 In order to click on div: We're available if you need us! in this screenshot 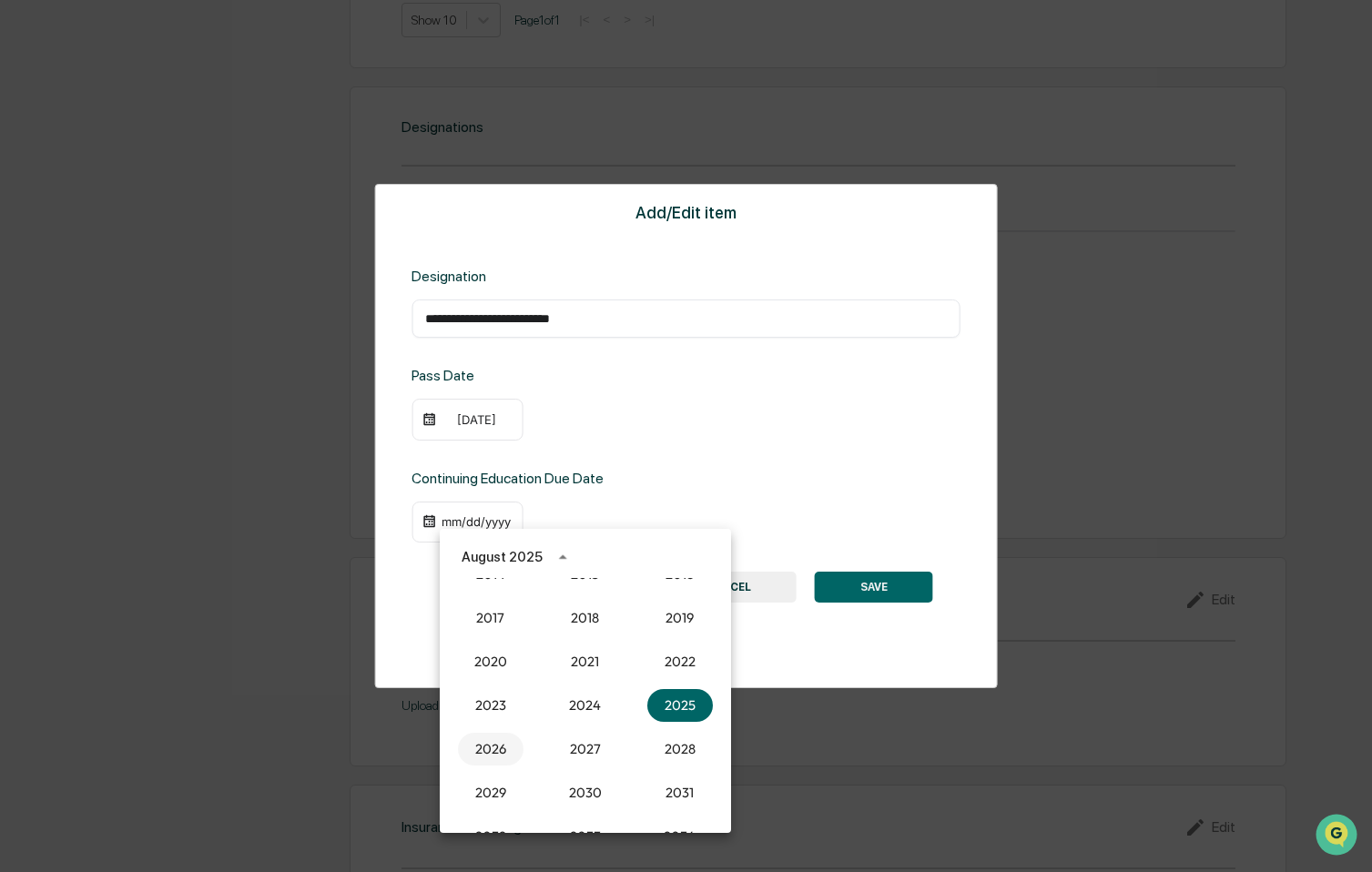, I will do `click(146, 165)`.